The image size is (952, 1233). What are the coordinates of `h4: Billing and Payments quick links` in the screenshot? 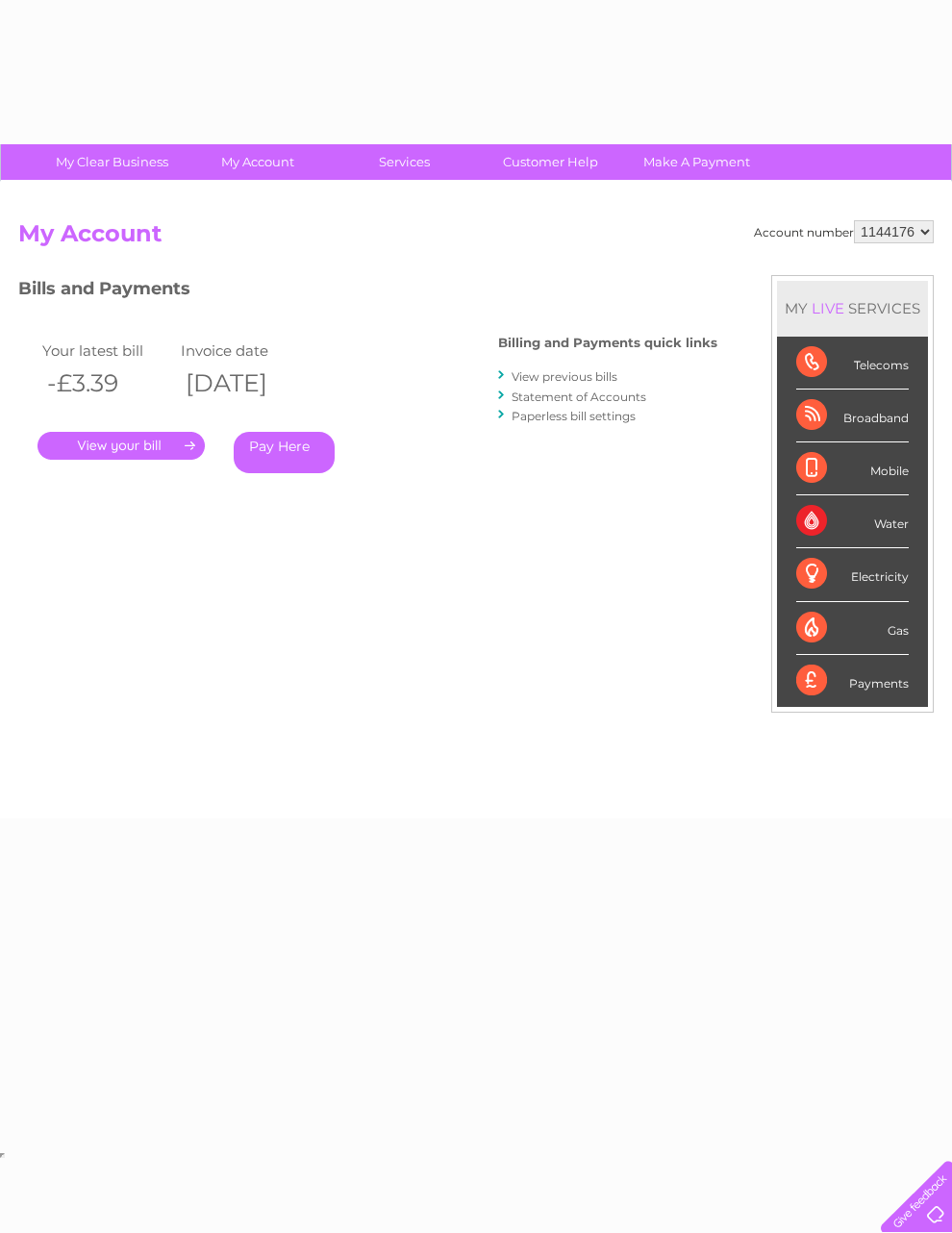 It's located at (607, 343).